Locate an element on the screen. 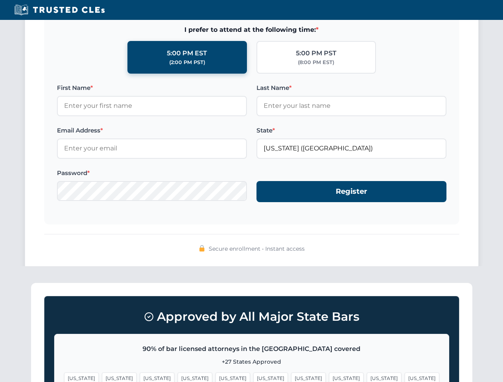 The image size is (503, 382). label: Password is located at coordinates (152, 173).